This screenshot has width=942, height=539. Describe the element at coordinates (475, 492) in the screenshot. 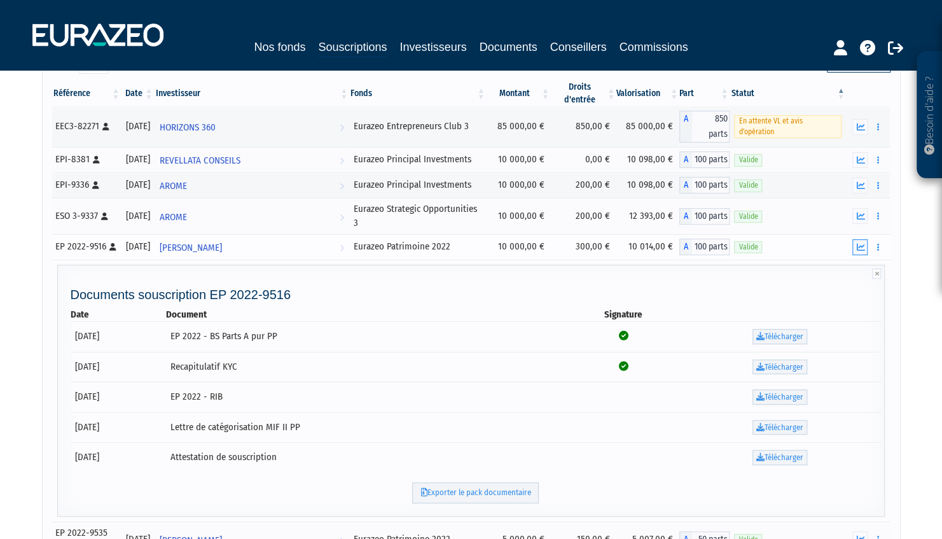

I see `a: Exporter le pack documentaire` at that location.